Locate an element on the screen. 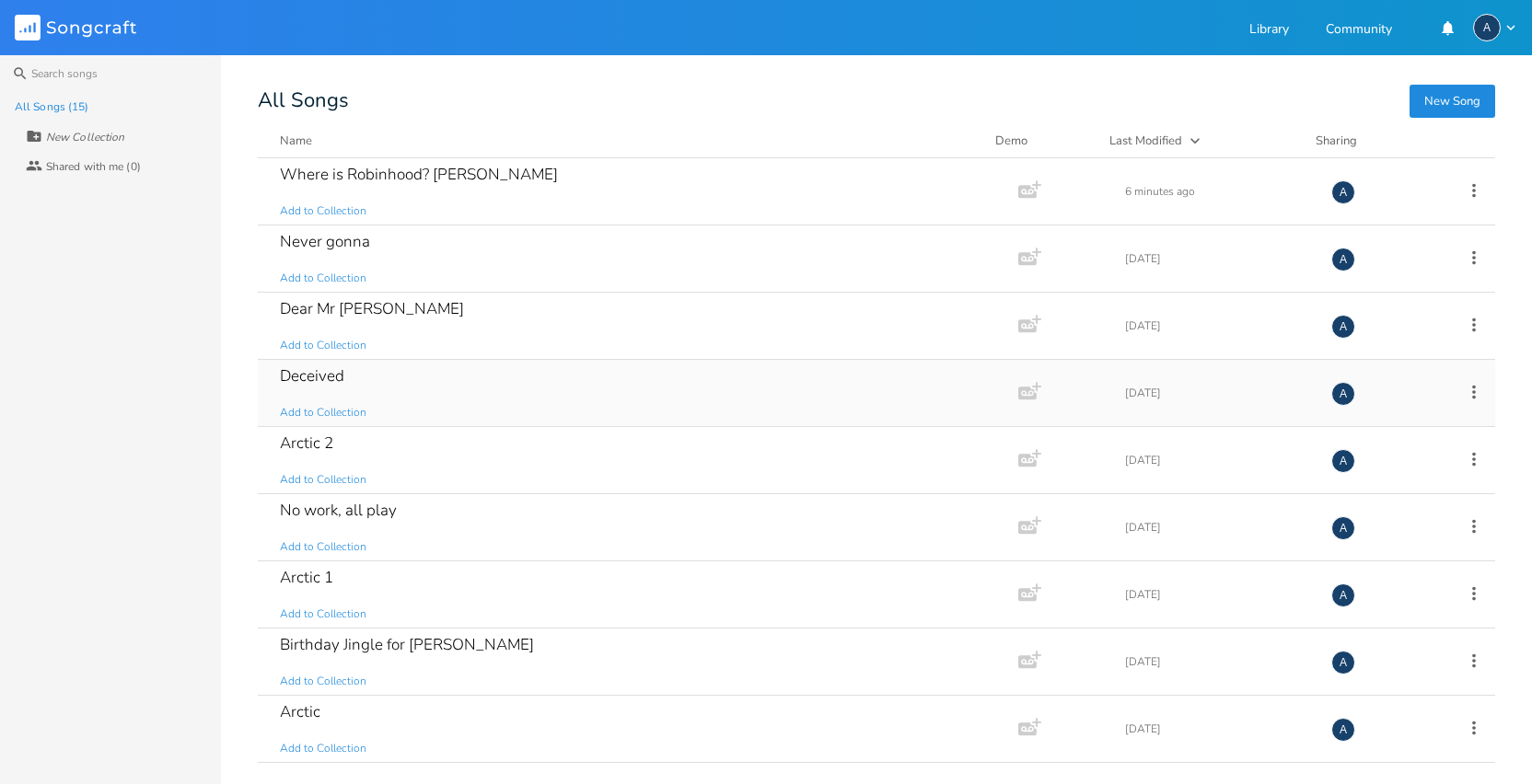 The height and width of the screenshot is (784, 1532). button: Last Modified is located at coordinates (1202, 141).